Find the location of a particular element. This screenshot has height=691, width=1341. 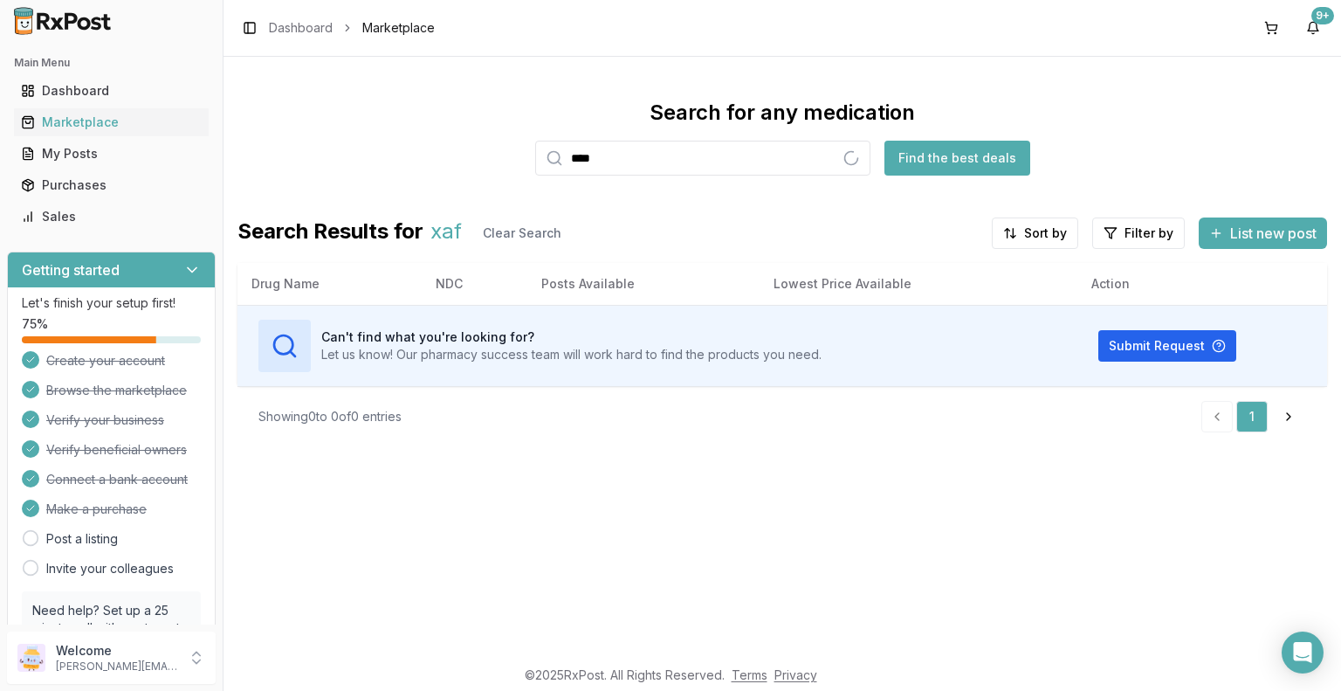

a: Privacy is located at coordinates (795, 674).